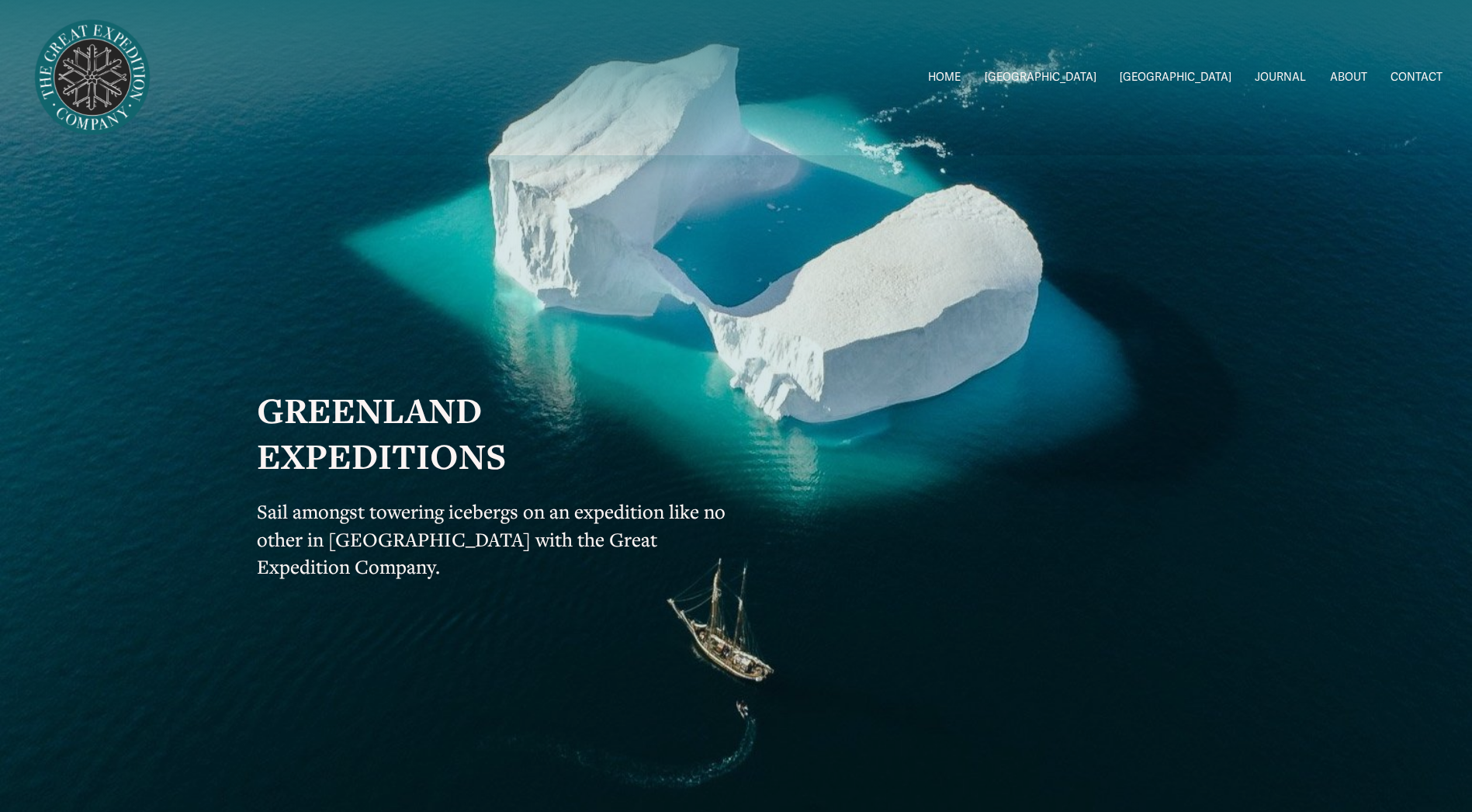 The image size is (1472, 812). I want to click on a: ABOUT, so click(1349, 78).